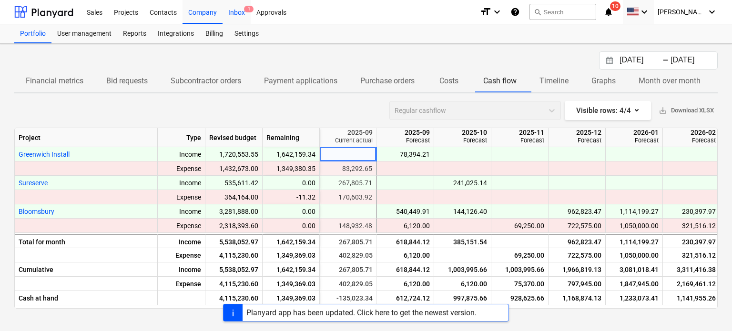 Image resolution: width=732 pixels, height=331 pixels. Describe the element at coordinates (405, 154) in the screenshot. I see `div: 78,394.21` at that location.